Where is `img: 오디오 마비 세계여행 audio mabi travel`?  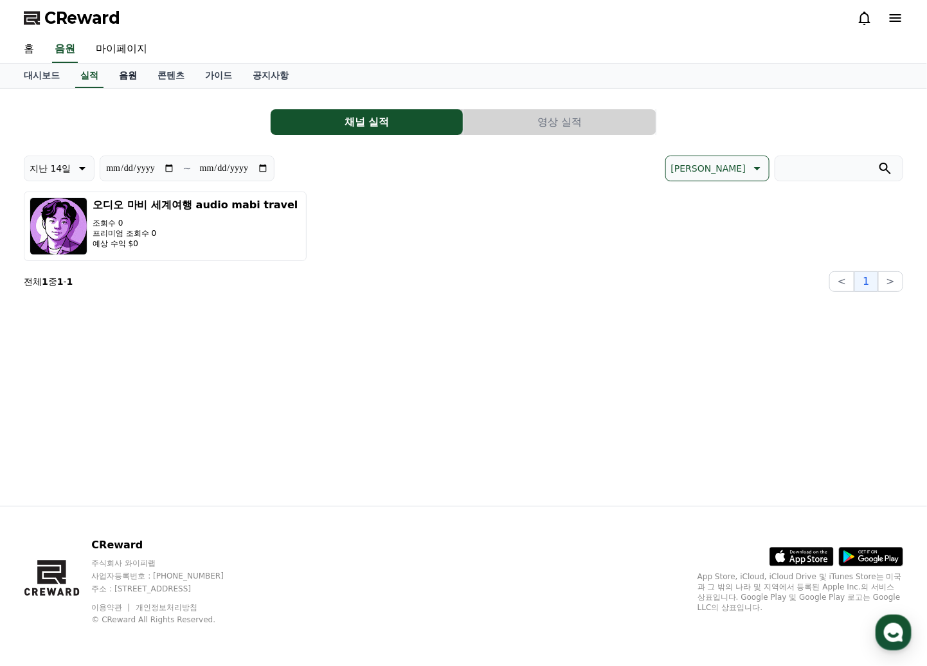
img: 오디오 마비 세계여행 audio mabi travel is located at coordinates (58, 226).